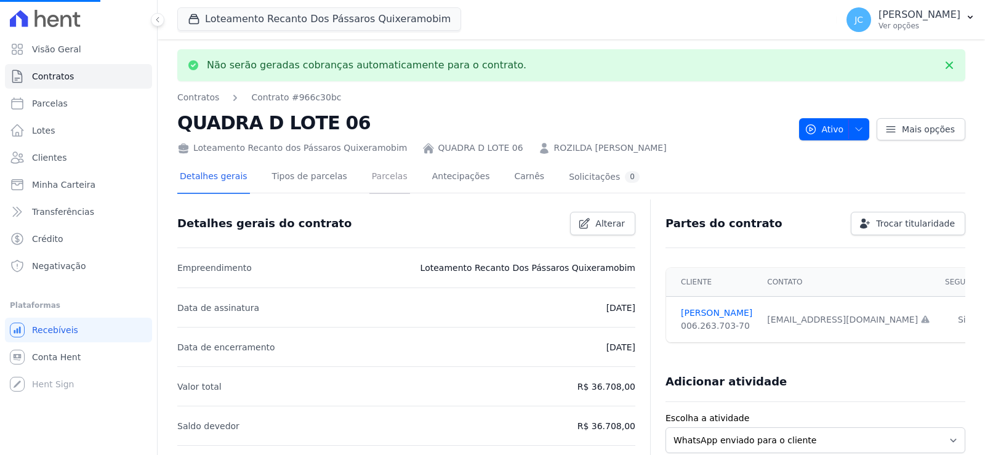 The width and height of the screenshot is (985, 455). Describe the element at coordinates (319, 19) in the screenshot. I see `button: Loteamento Recanto Dos Pássaros Quixeramobim` at that location.